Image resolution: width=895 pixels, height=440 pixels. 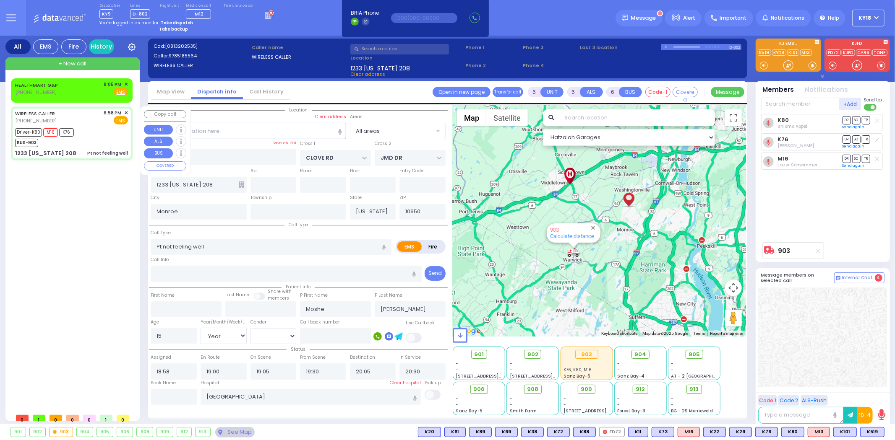 What do you see at coordinates (787, 18) in the screenshot?
I see `span: Notifications` at bounding box center [787, 18].